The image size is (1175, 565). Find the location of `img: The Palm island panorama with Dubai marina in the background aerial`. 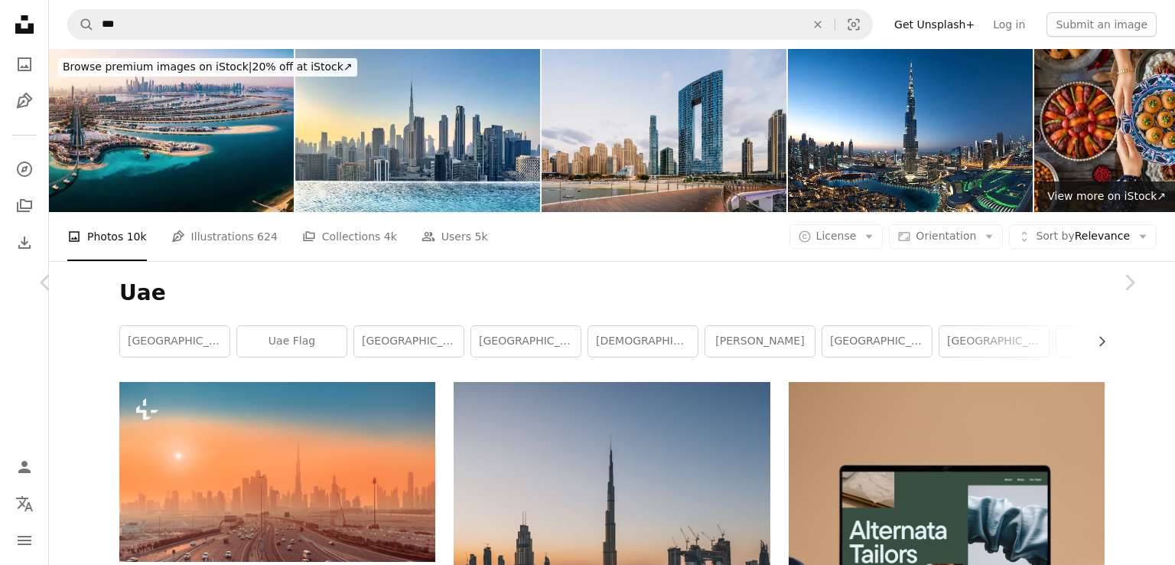

img: The Palm island panorama with Dubai marina in the background aerial is located at coordinates (171, 130).